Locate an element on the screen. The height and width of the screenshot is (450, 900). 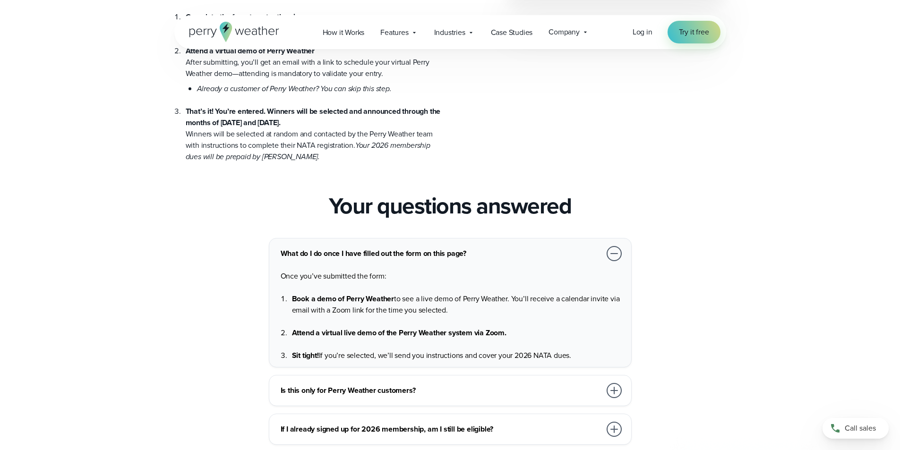
span: Industries is located at coordinates (450, 33).